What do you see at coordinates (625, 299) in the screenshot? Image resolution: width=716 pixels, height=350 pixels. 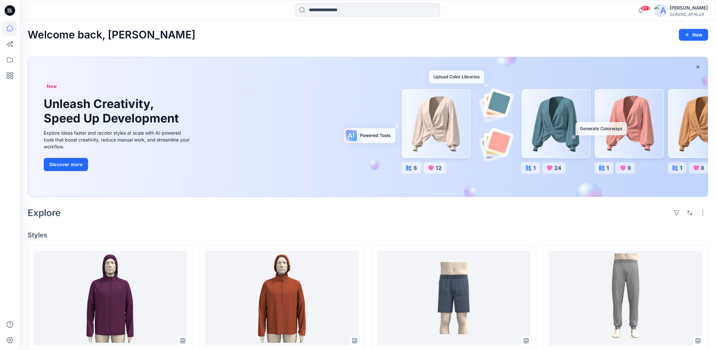 I see `a: CF26225_ADM_AW Twill Fleece Joggy` at bounding box center [625, 299].